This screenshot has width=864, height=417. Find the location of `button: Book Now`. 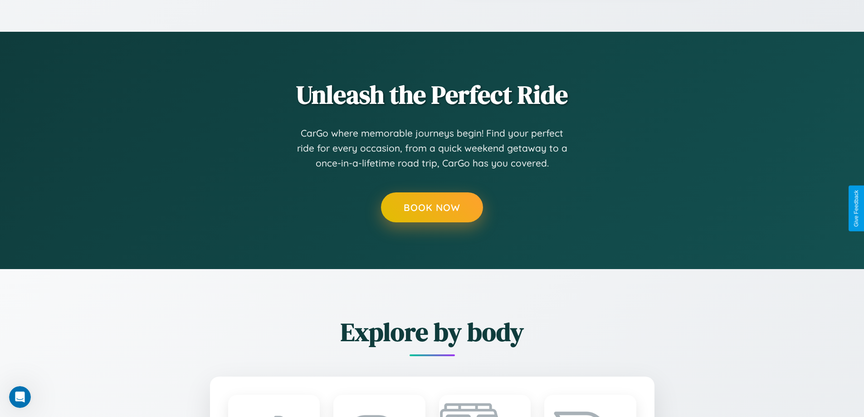

button: Book Now is located at coordinates (432, 207).